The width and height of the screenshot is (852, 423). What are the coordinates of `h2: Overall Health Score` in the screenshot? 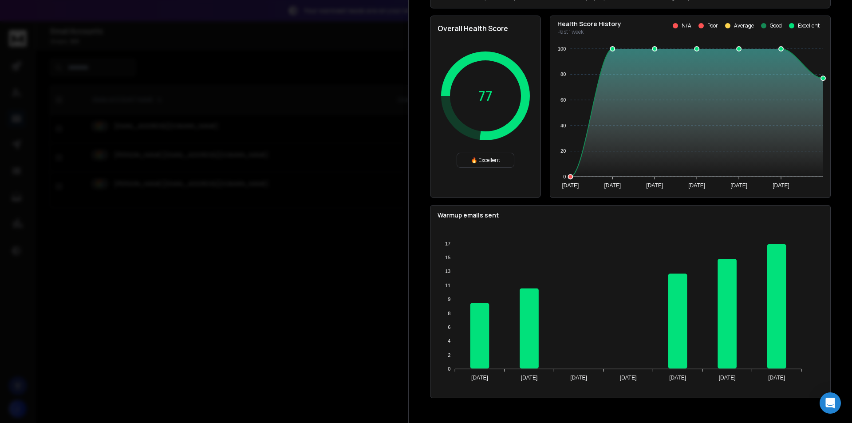 It's located at (486, 28).